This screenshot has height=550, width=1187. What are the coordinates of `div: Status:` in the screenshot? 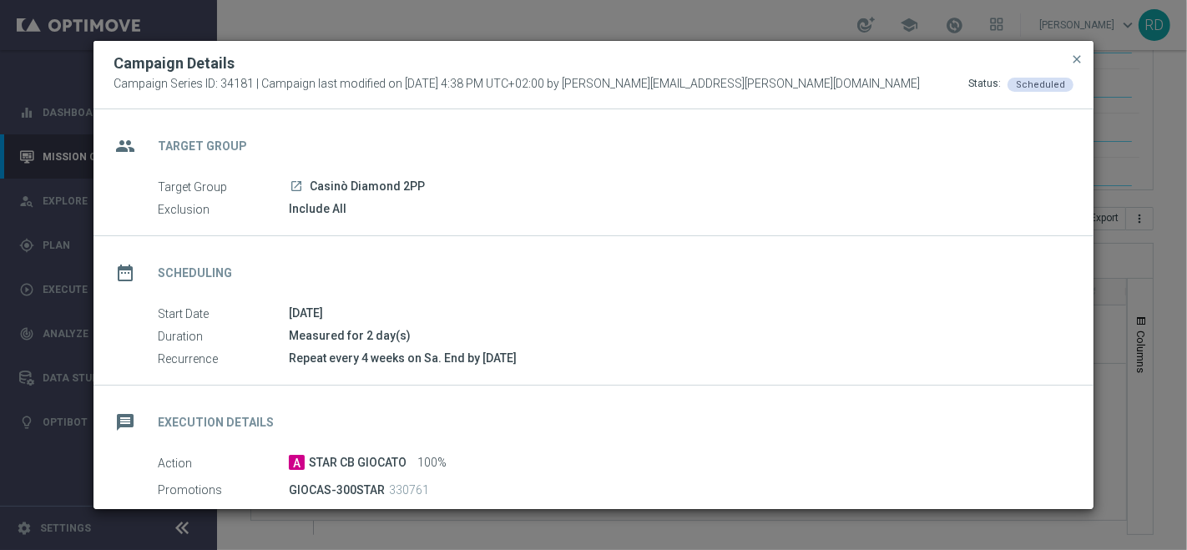 It's located at (984, 84).